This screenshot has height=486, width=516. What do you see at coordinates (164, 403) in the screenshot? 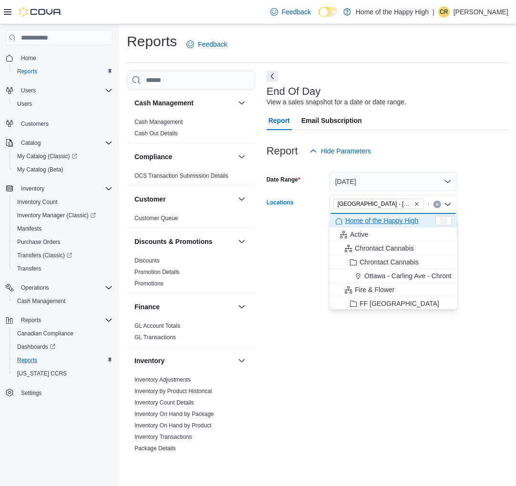
I see `a: Inventory Count Details` at bounding box center [164, 403].